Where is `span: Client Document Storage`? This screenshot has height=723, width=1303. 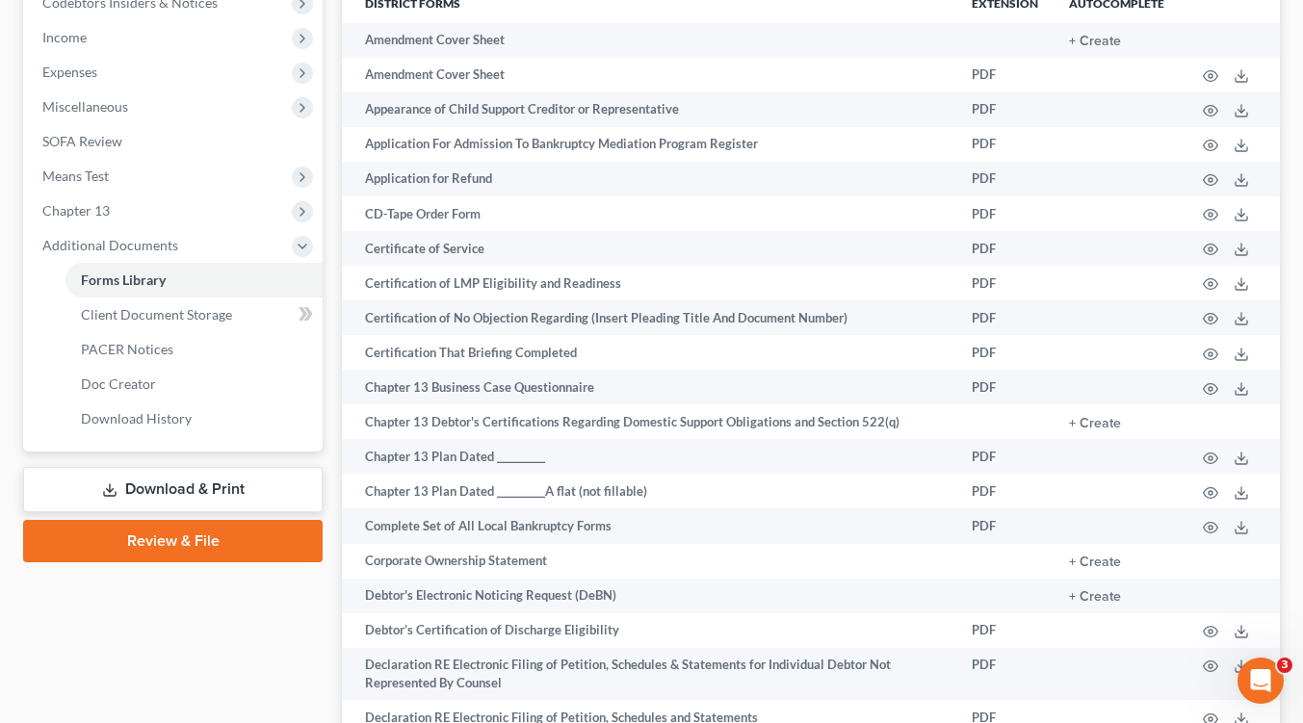 span: Client Document Storage is located at coordinates (156, 314).